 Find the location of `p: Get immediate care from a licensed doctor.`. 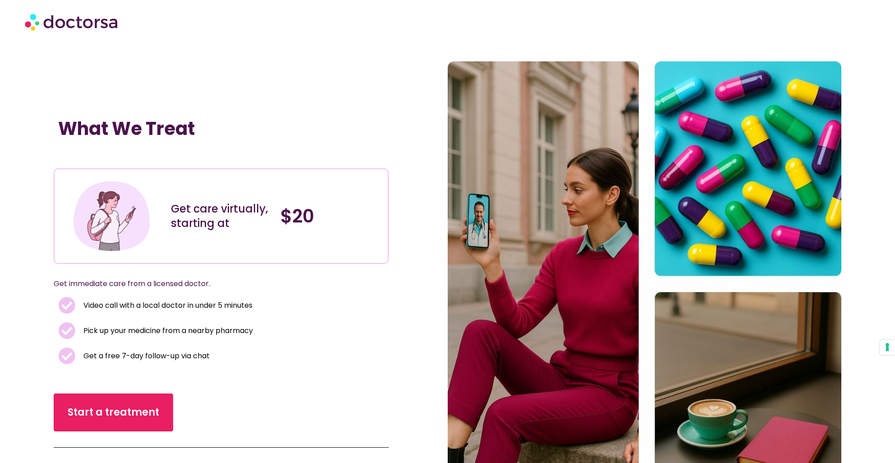

p: Get immediate care from a licensed doctor. is located at coordinates (210, 284).